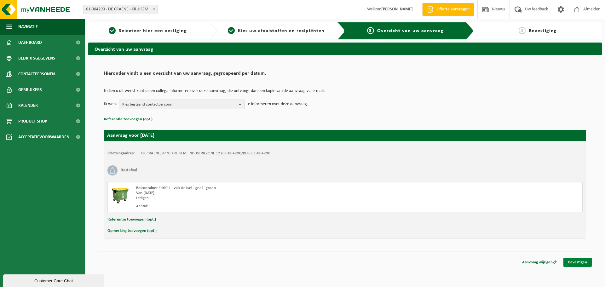  I want to click on span: Gebruikers, so click(30, 90).